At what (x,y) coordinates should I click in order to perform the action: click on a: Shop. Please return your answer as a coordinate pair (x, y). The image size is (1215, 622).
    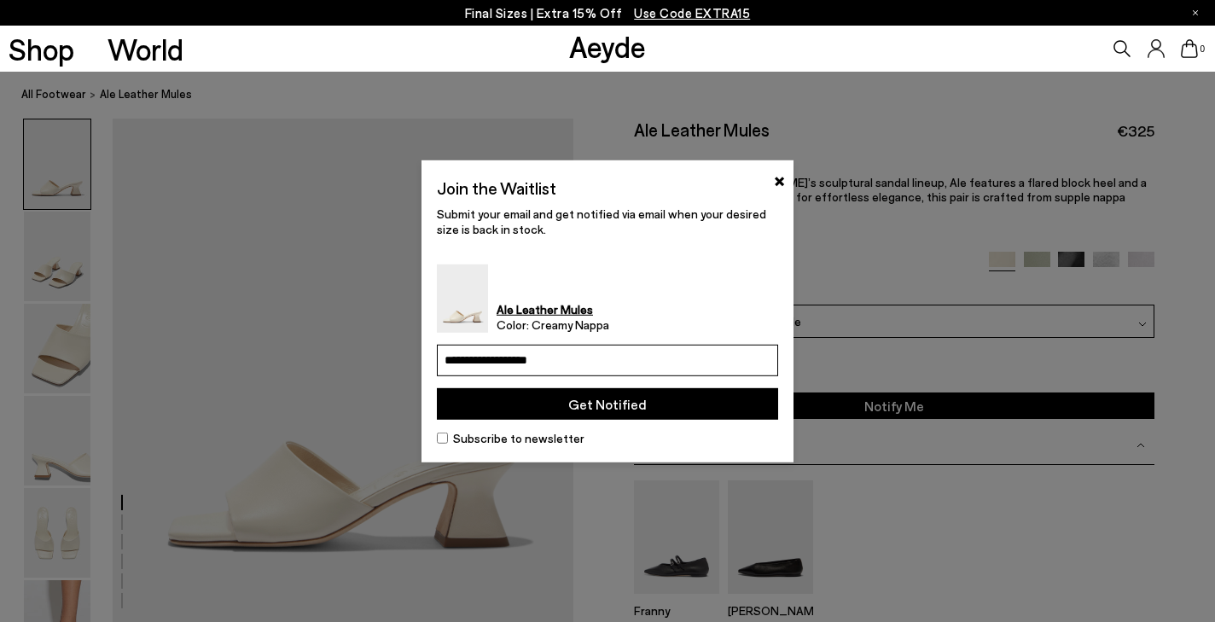
    Looking at the image, I should click on (41, 49).